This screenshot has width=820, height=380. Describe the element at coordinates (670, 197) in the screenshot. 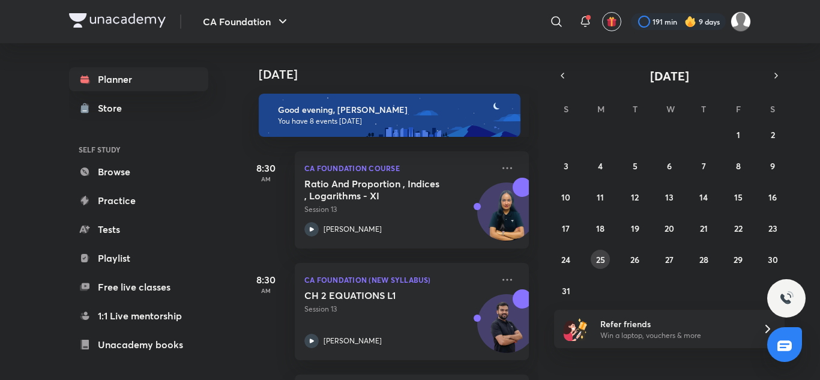

I see `abbr: August 13, 2025` at that location.